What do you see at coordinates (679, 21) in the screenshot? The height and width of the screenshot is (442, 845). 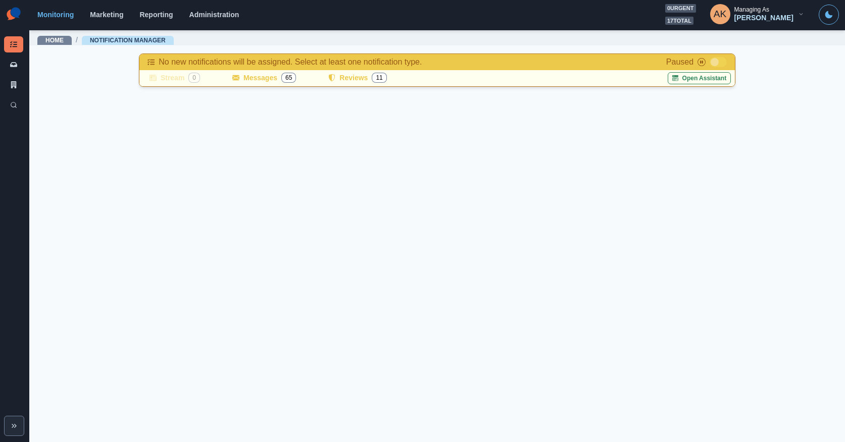 I see `span: 17 total` at bounding box center [679, 21].